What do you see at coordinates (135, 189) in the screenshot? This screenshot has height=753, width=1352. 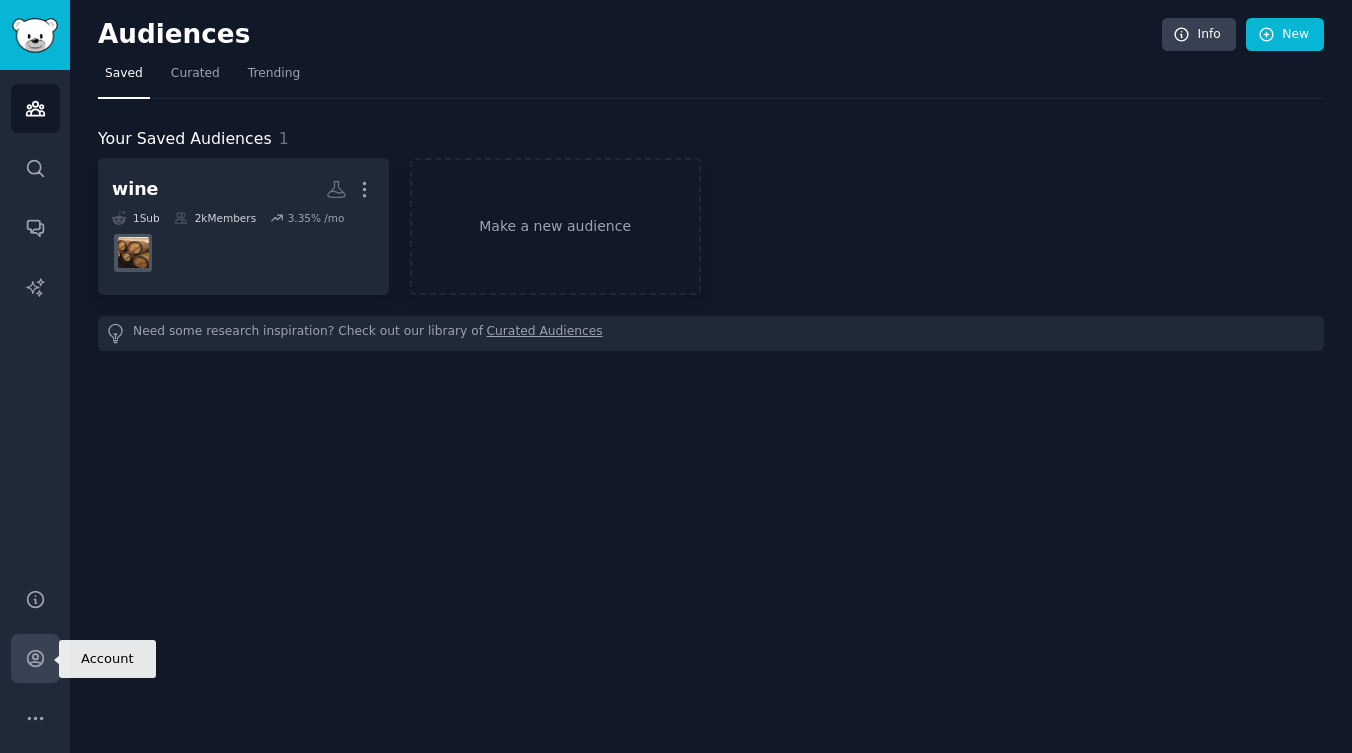 I see `div: wine` at bounding box center [135, 189].